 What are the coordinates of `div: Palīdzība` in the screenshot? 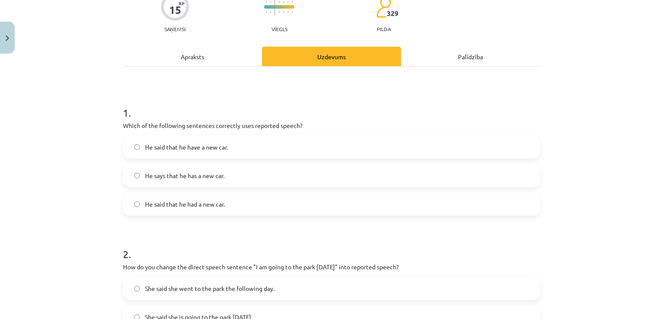 It's located at (470, 56).